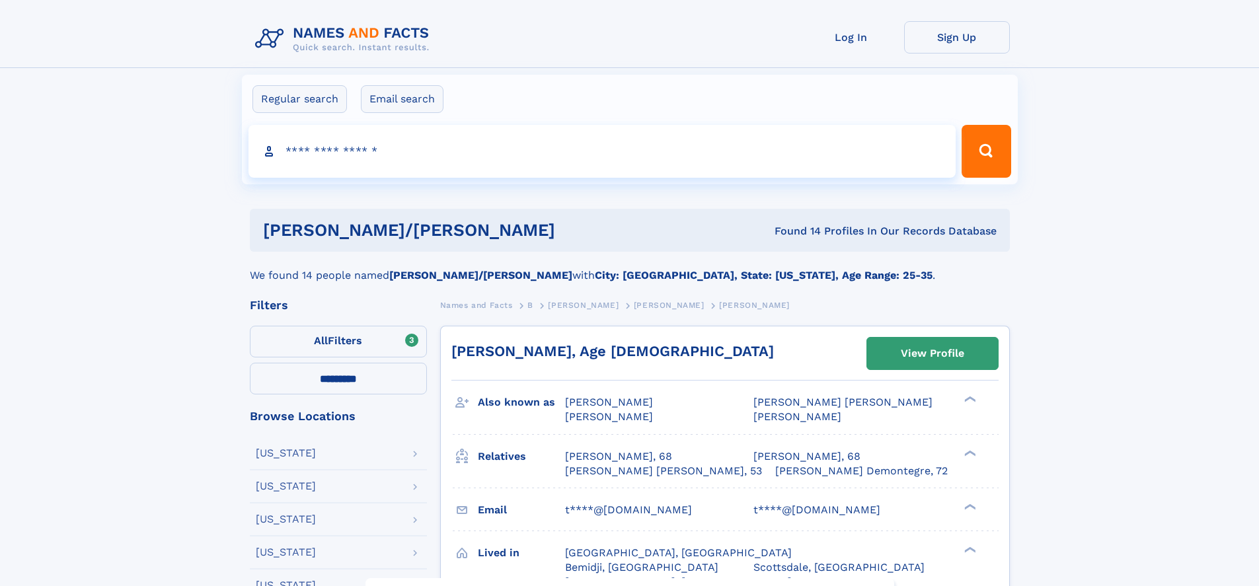 This screenshot has width=1259, height=586. I want to click on img: Logo Names and Facts, so click(345, 39).